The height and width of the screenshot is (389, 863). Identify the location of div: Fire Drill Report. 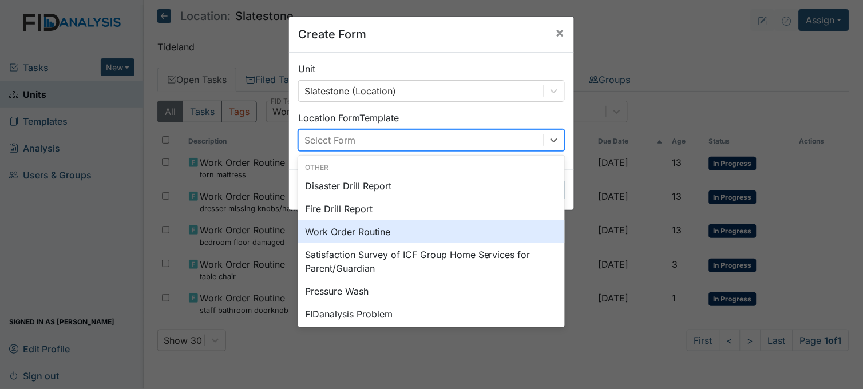
(432, 209).